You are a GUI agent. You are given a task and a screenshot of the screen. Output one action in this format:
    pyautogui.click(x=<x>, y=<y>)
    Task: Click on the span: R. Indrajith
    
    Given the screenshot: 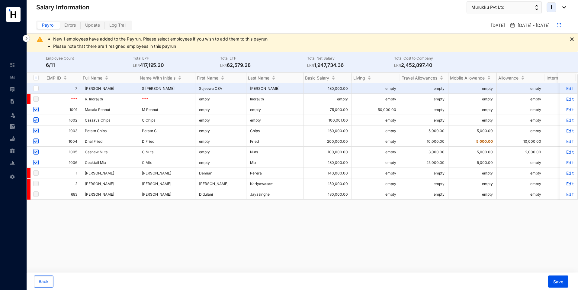 What is the action you would take?
    pyautogui.click(x=110, y=99)
    